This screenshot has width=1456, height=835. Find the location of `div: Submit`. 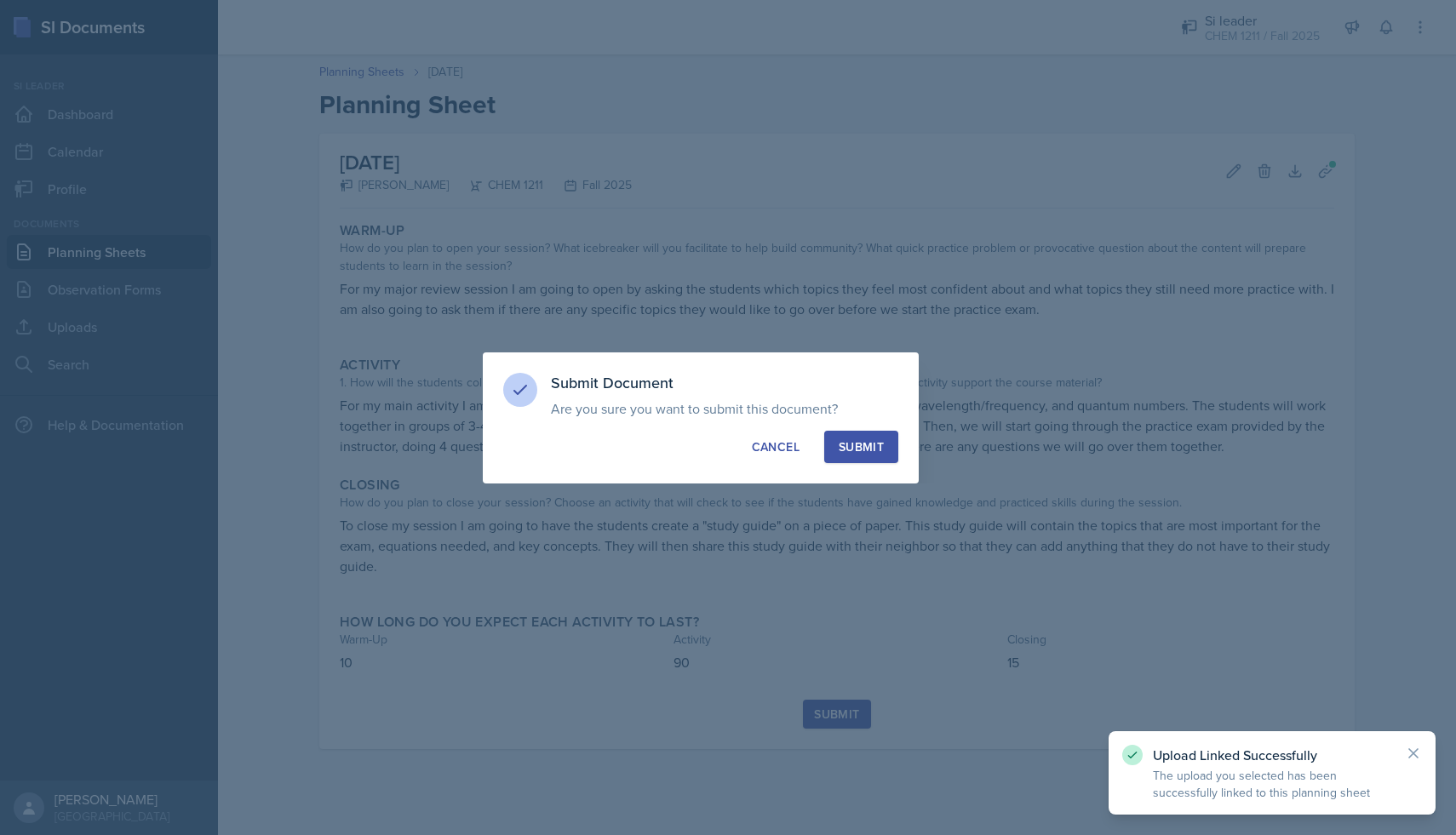

div: Submit is located at coordinates (861, 447).